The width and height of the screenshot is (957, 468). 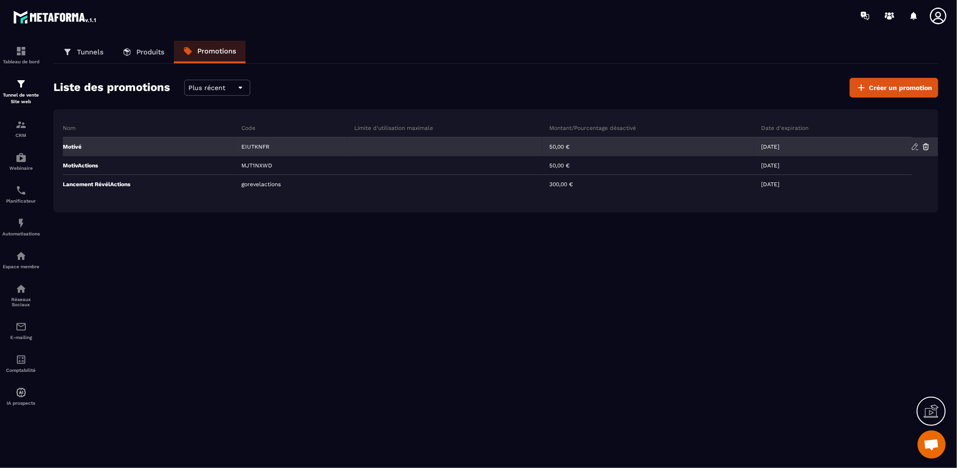 I want to click on a: formationformationCRM, so click(x=21, y=128).